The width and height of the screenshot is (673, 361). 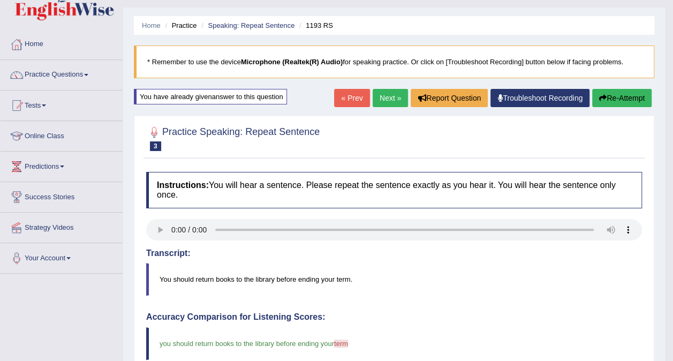 I want to click on div: You have already given answer to this question, so click(x=210, y=96).